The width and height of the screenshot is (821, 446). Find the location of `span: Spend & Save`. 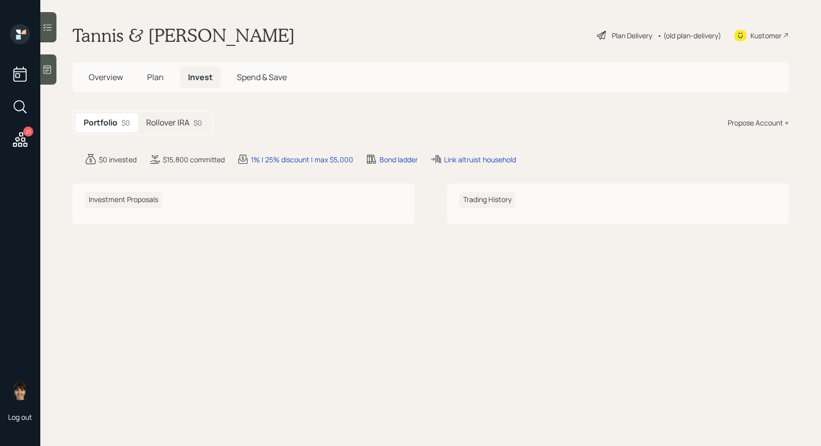

span: Spend & Save is located at coordinates (262, 77).